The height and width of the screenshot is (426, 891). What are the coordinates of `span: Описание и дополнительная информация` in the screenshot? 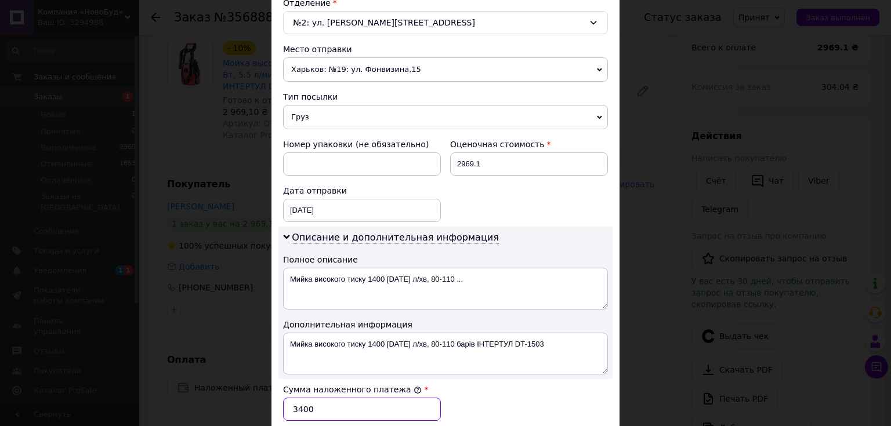 It's located at (395, 238).